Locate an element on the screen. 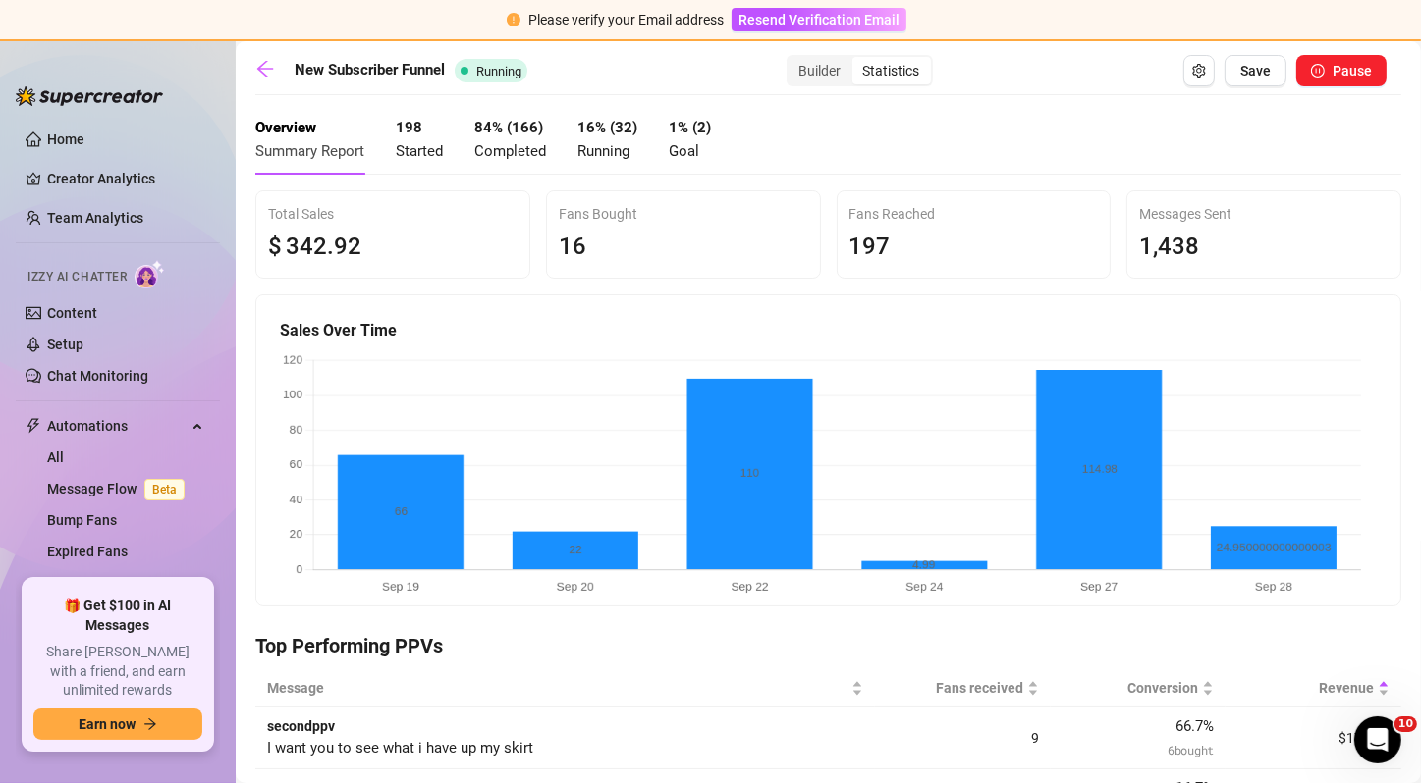 The width and height of the screenshot is (1421, 783). span: arrow-right is located at coordinates (150, 724).